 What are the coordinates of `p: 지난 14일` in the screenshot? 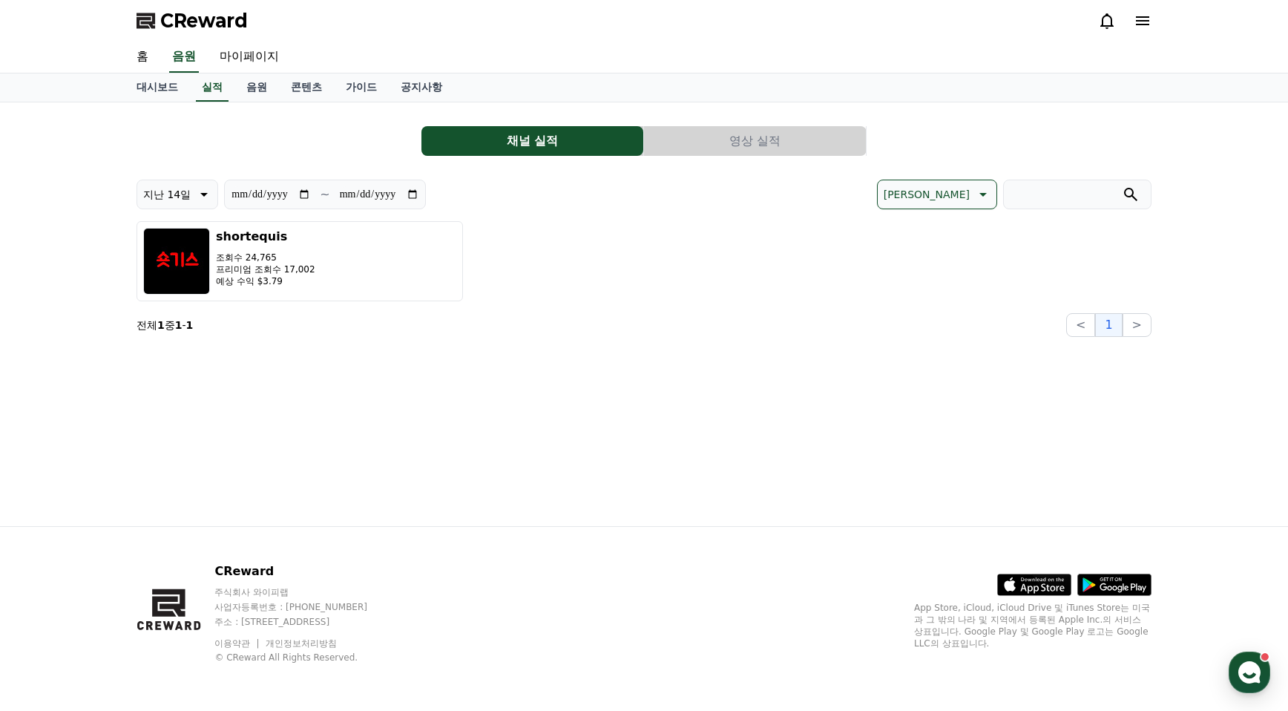 It's located at (167, 194).